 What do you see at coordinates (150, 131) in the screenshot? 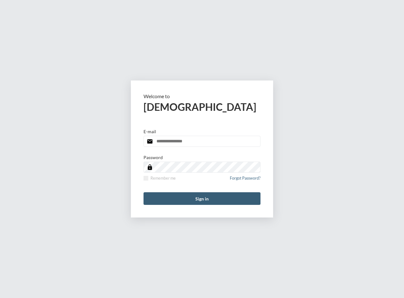
I see `p: E-mail` at bounding box center [150, 131].